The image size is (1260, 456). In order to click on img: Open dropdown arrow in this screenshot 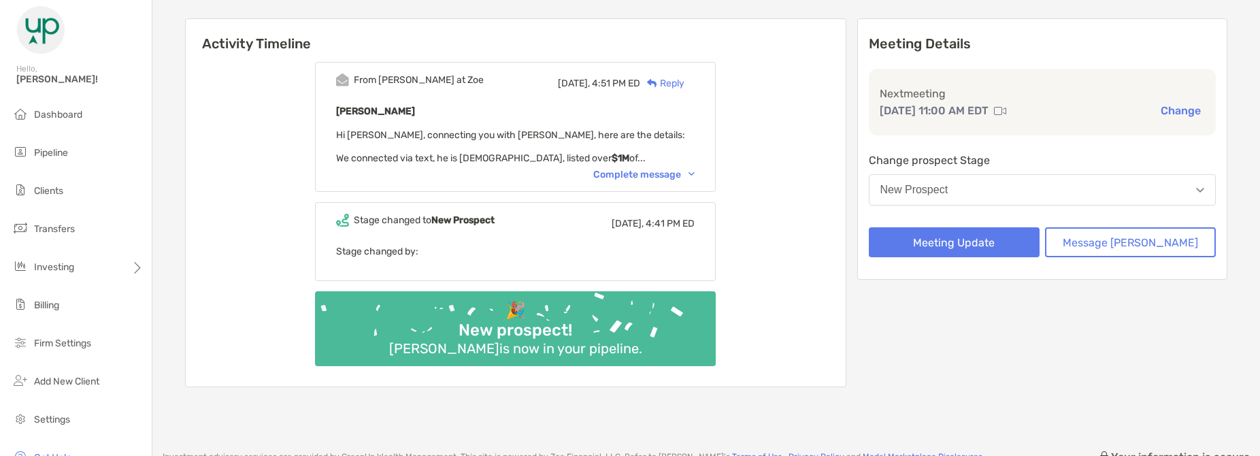, I will do `click(1200, 190)`.